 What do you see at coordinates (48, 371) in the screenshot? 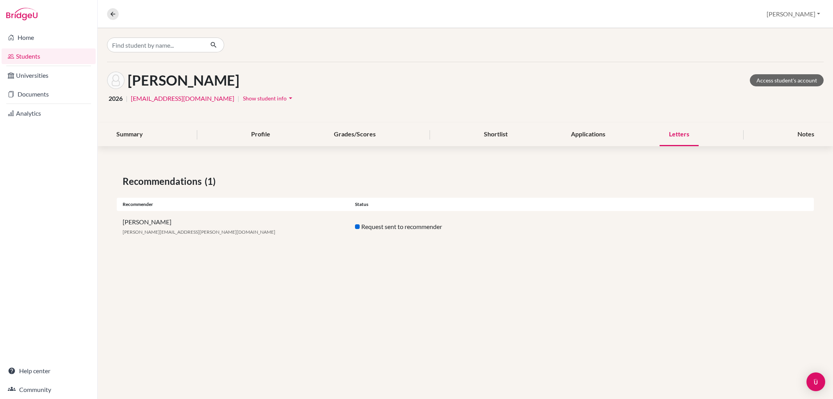
I see `a: Help center` at bounding box center [48, 371].